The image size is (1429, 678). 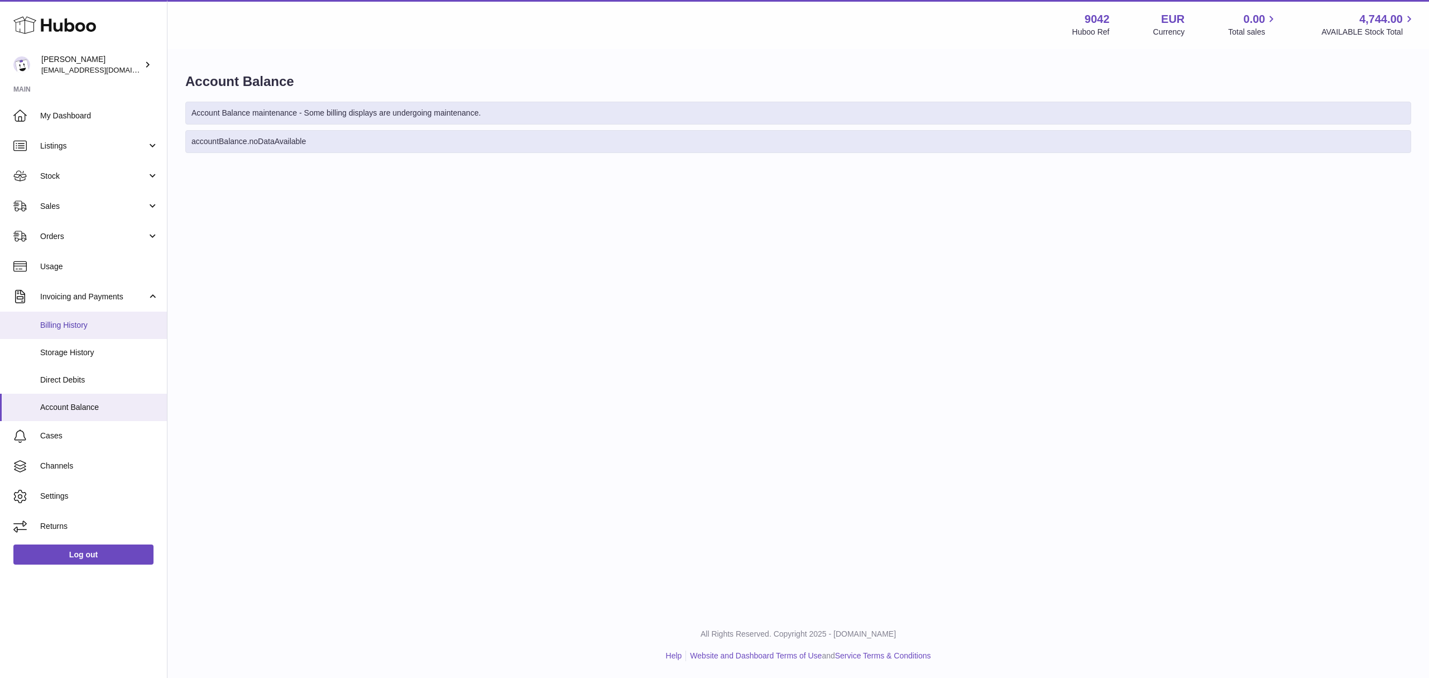 What do you see at coordinates (99, 436) in the screenshot?
I see `span: Cases` at bounding box center [99, 436].